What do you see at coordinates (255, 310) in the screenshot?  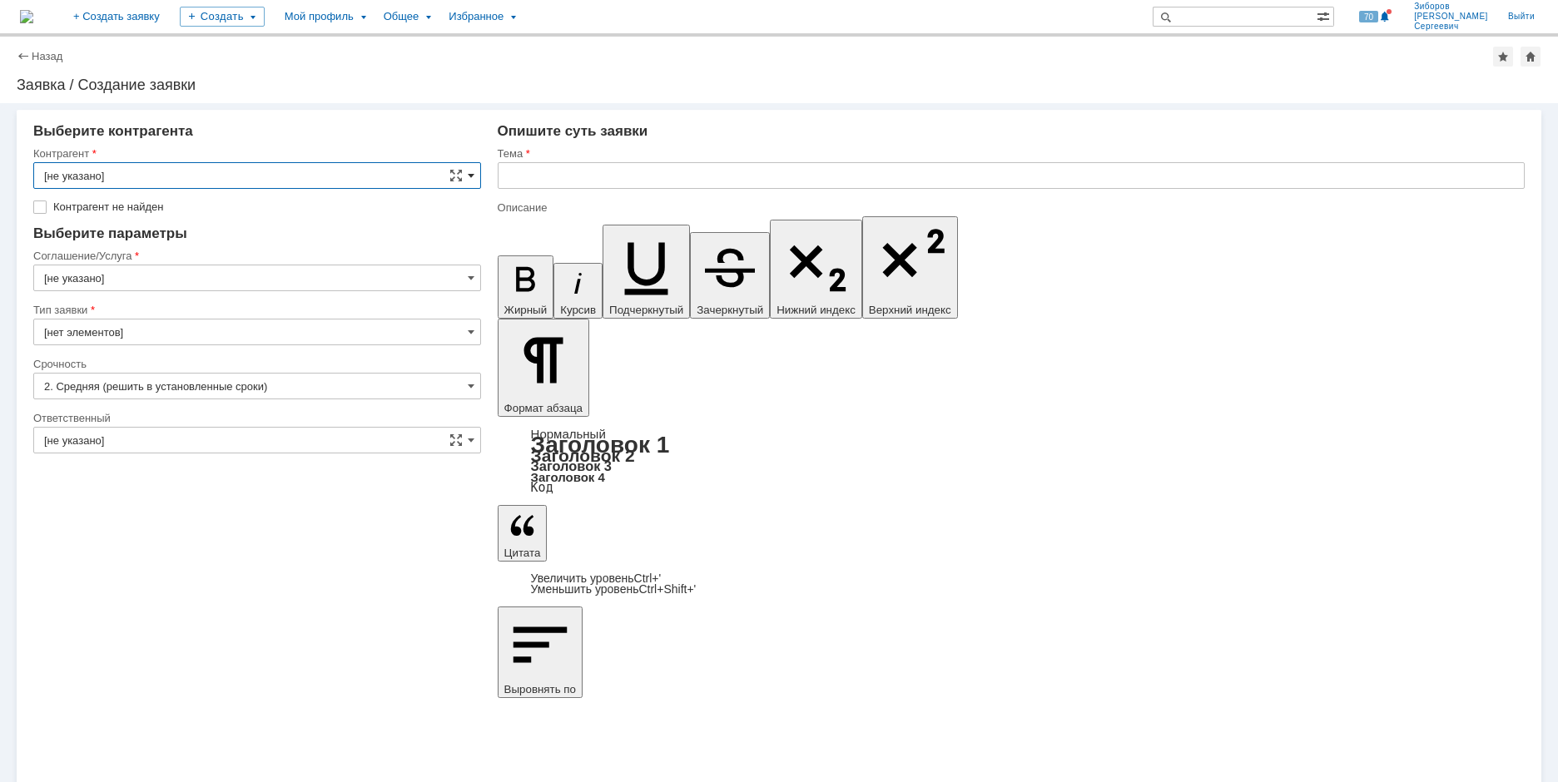 I see `div: Тип заявки` at bounding box center [255, 310].